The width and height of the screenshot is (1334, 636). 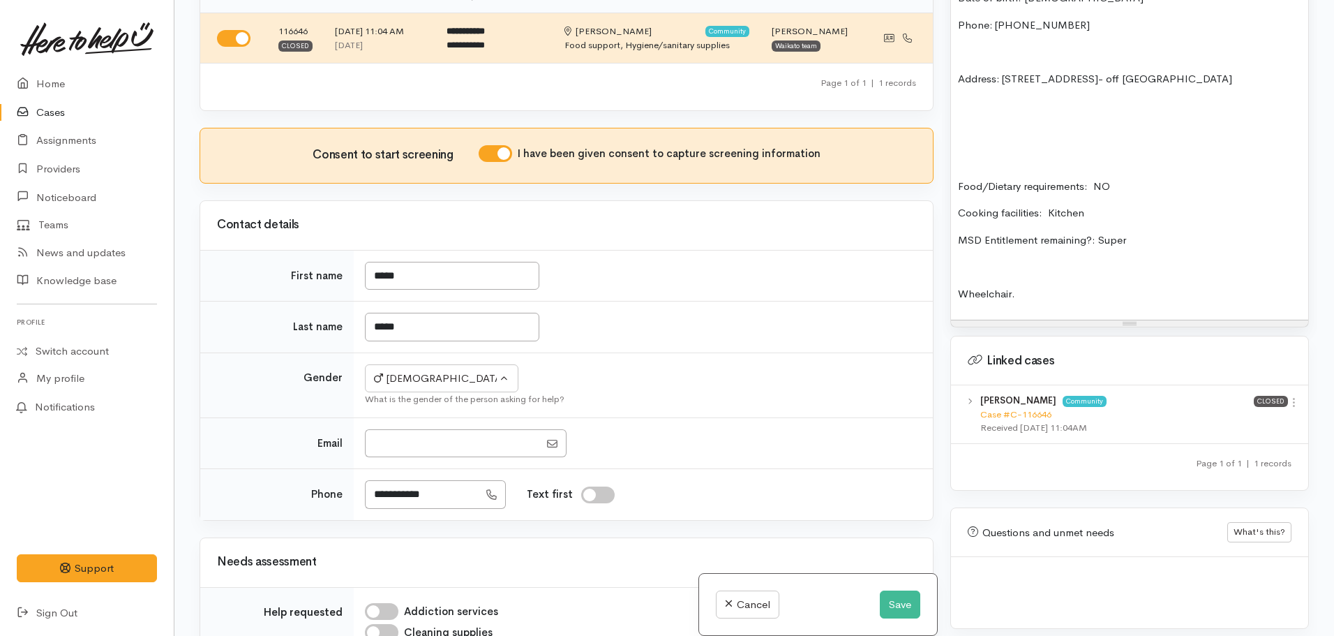 What do you see at coordinates (330, 443) in the screenshot?
I see `label: Email` at bounding box center [330, 443].